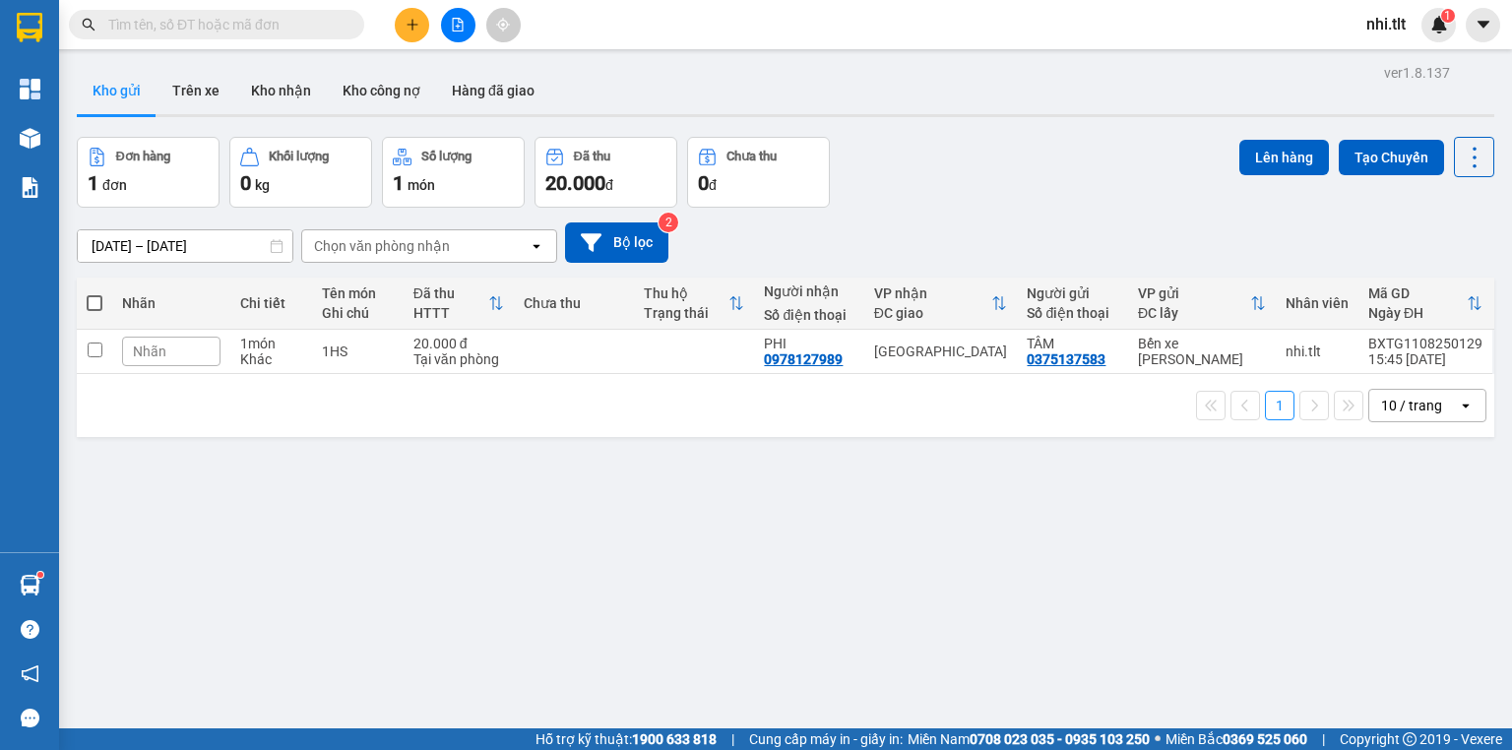 Image resolution: width=1512 pixels, height=750 pixels. What do you see at coordinates (808, 291) in the screenshot?
I see `div: Người nhận` at bounding box center [808, 291].